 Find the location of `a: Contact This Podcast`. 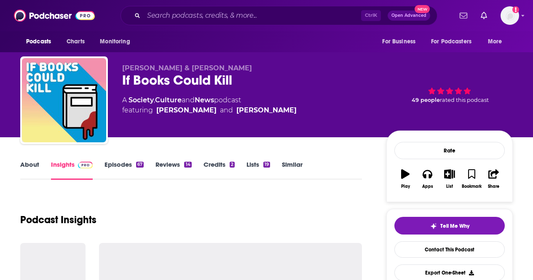

a: Contact This Podcast is located at coordinates (450, 250).